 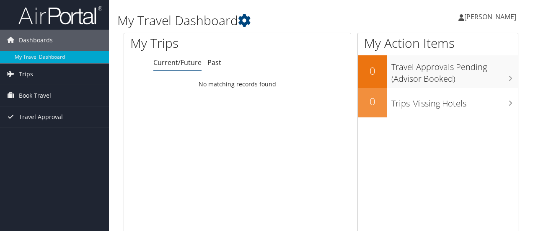 What do you see at coordinates (455, 101) in the screenshot?
I see `h3: Trips Missing Hotels` at bounding box center [455, 101].